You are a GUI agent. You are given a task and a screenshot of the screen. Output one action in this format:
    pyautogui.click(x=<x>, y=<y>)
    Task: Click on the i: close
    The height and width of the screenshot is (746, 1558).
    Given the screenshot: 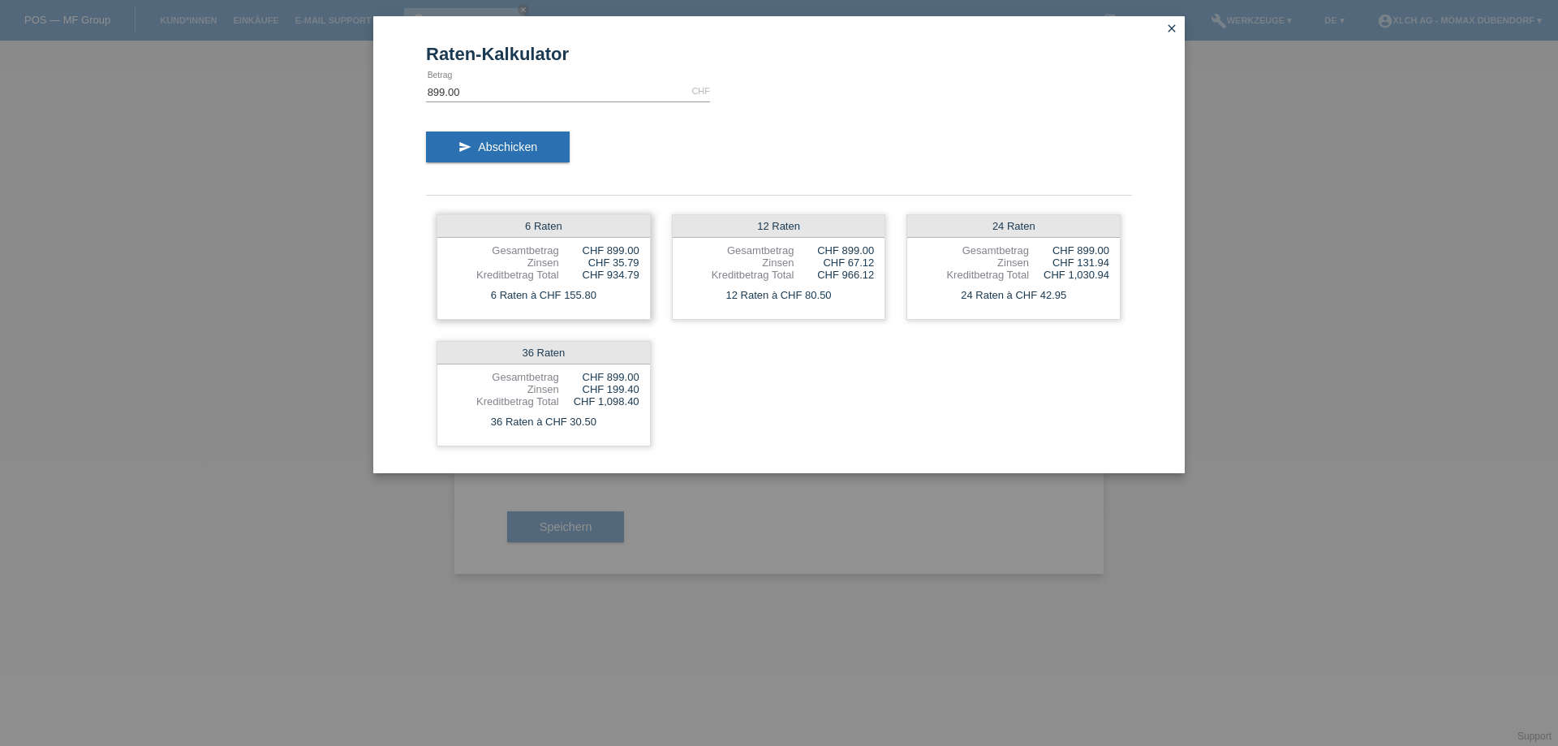 What is the action you would take?
    pyautogui.click(x=1171, y=28)
    